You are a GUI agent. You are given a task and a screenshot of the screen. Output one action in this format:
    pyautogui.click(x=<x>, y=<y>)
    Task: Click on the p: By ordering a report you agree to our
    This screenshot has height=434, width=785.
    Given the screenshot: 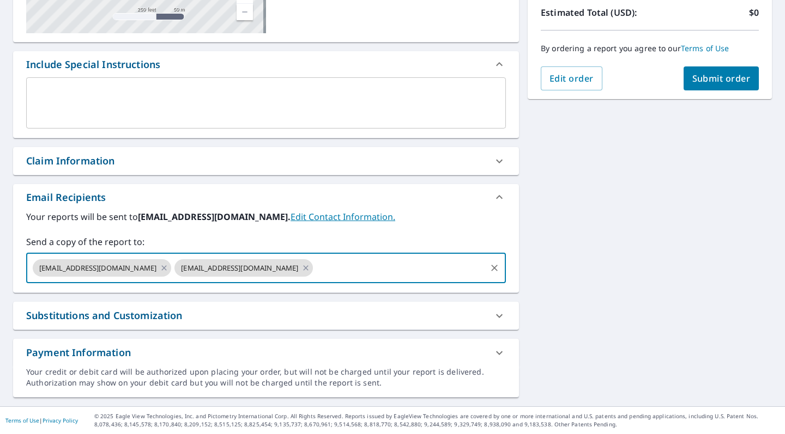 What is the action you would take?
    pyautogui.click(x=650, y=49)
    